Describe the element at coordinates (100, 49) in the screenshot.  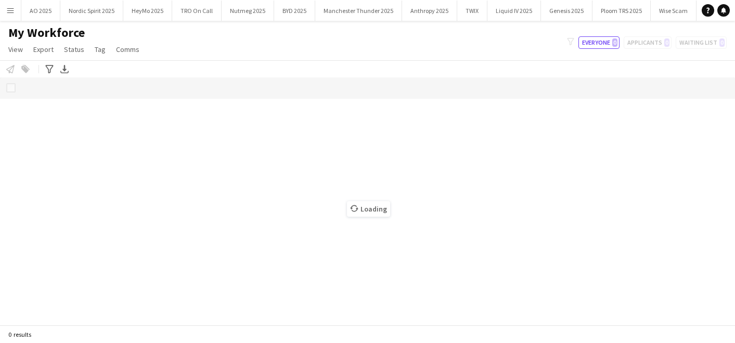
I see `a: Tag` at that location.